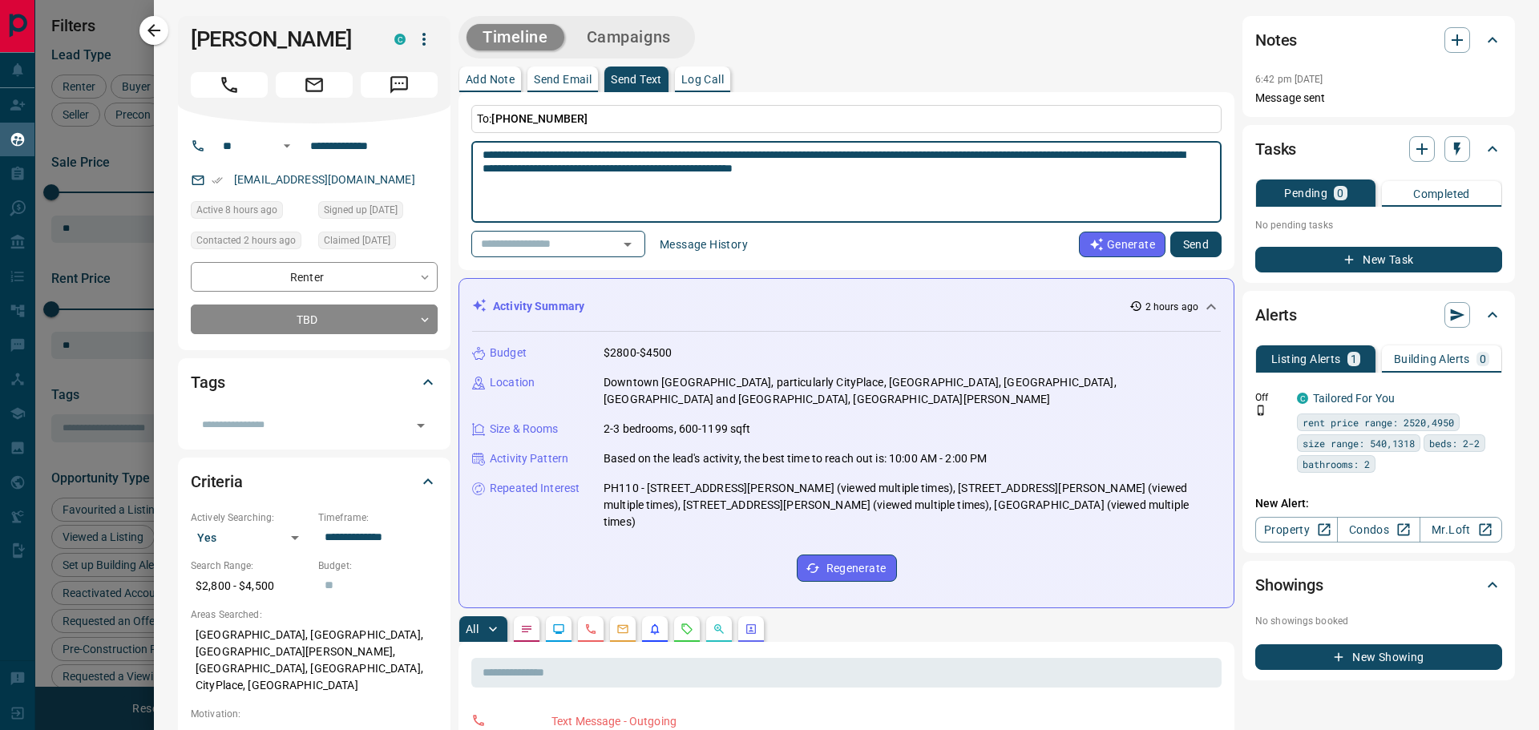 The width and height of the screenshot is (1539, 730). Describe the element at coordinates (1379, 585) in the screenshot. I see `div: Showings` at that location.